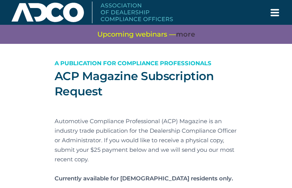 Image resolution: width=292 pixels, height=188 pixels. Describe the element at coordinates (146, 140) in the screenshot. I see `p: Automotive Compliance Professional (ACP) Magazine is an industry trade publication for the Dealer...` at that location.